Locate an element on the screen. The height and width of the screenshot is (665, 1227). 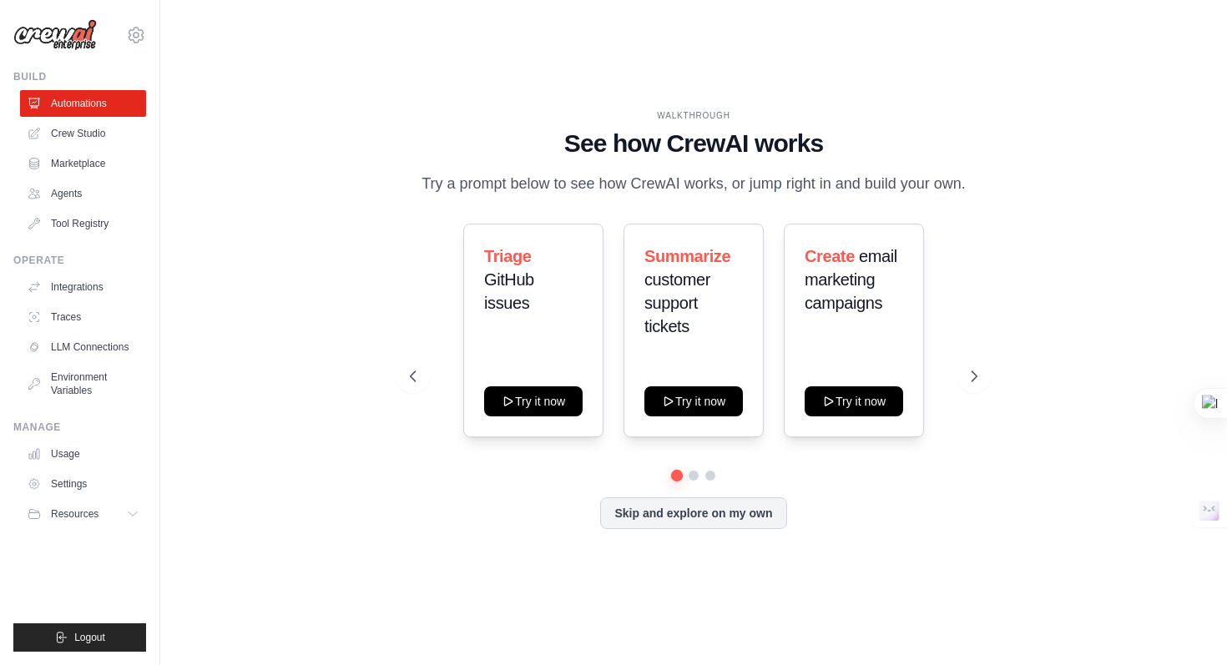
button: Resources is located at coordinates (83, 514).